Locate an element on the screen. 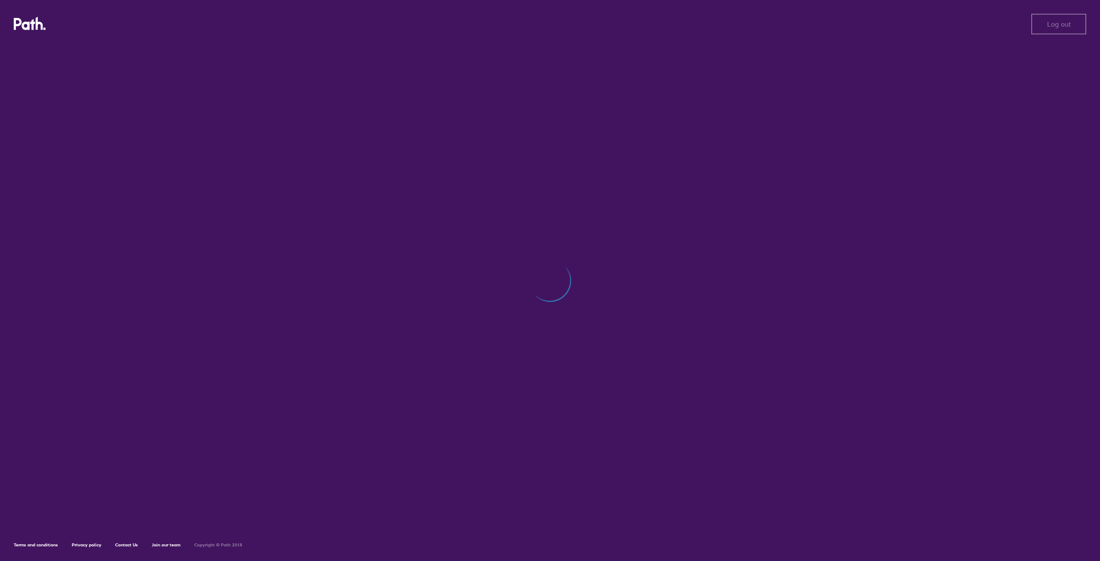 The height and width of the screenshot is (561, 1100). button: Log out is located at coordinates (1059, 24).